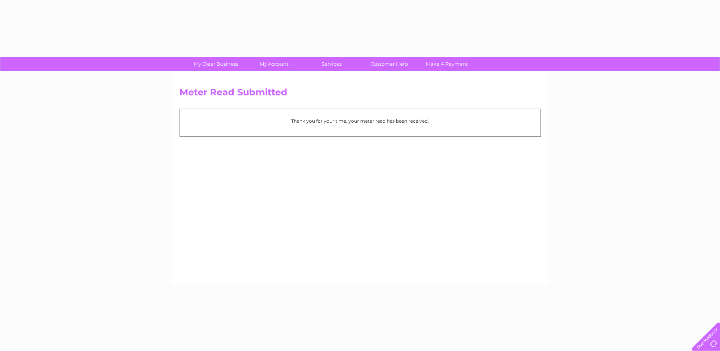  I want to click on p: Thank you for your time, your meter read has been received., so click(360, 121).